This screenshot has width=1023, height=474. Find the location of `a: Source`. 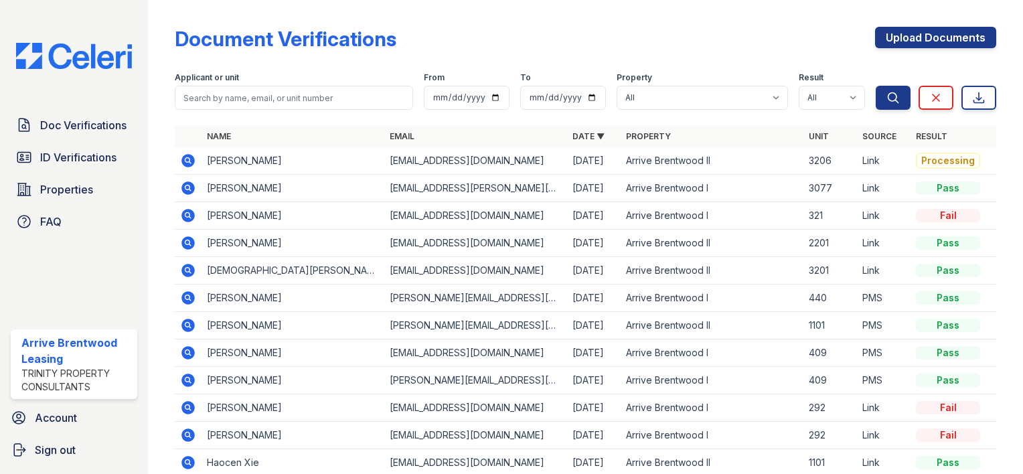

a: Source is located at coordinates (879, 136).